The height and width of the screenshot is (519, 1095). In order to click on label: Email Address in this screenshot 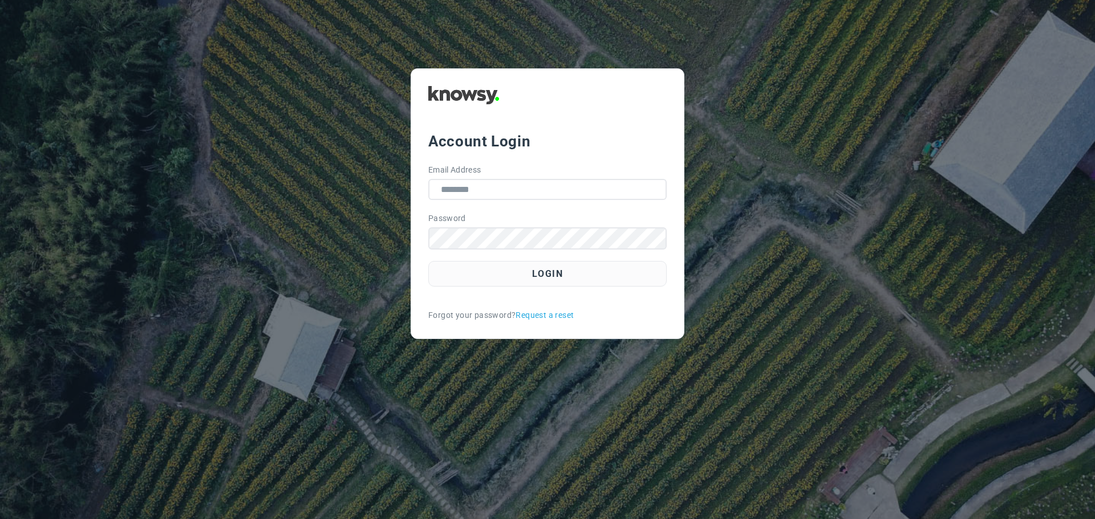, I will do `click(454, 170)`.